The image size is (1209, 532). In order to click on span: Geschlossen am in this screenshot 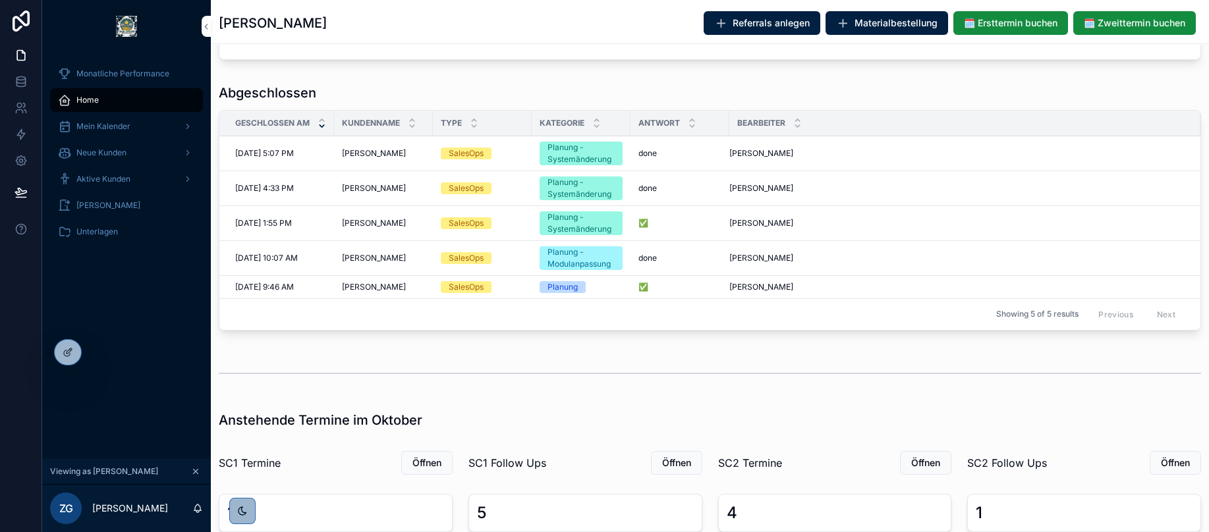, I will do `click(272, 123)`.